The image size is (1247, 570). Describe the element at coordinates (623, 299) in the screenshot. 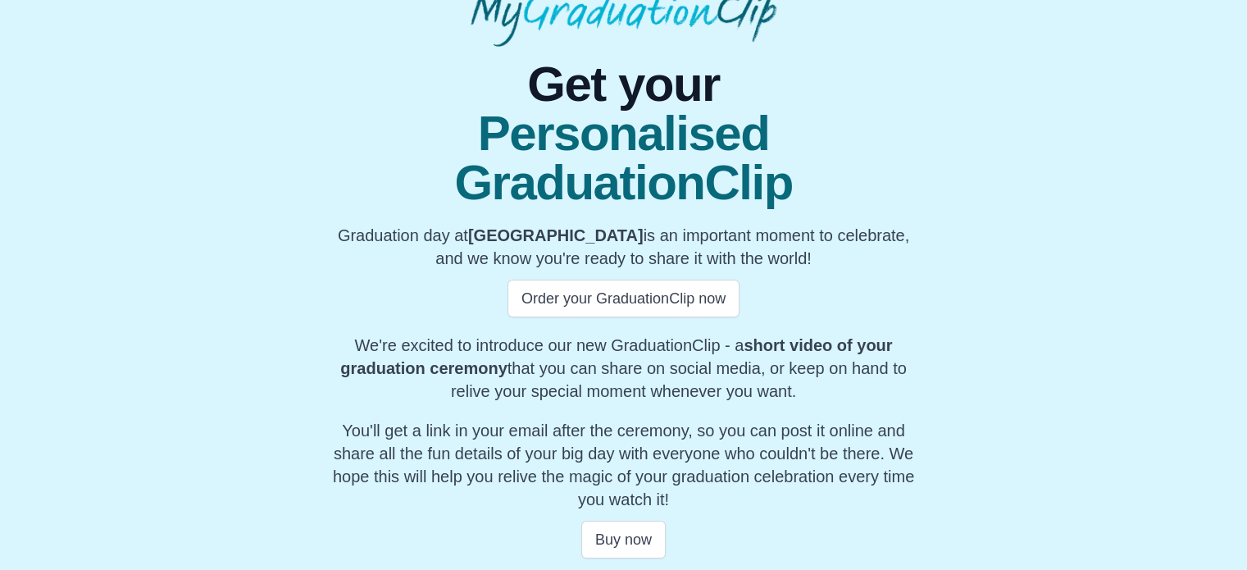

I see `button: Order your GraduationClip now` at that location.